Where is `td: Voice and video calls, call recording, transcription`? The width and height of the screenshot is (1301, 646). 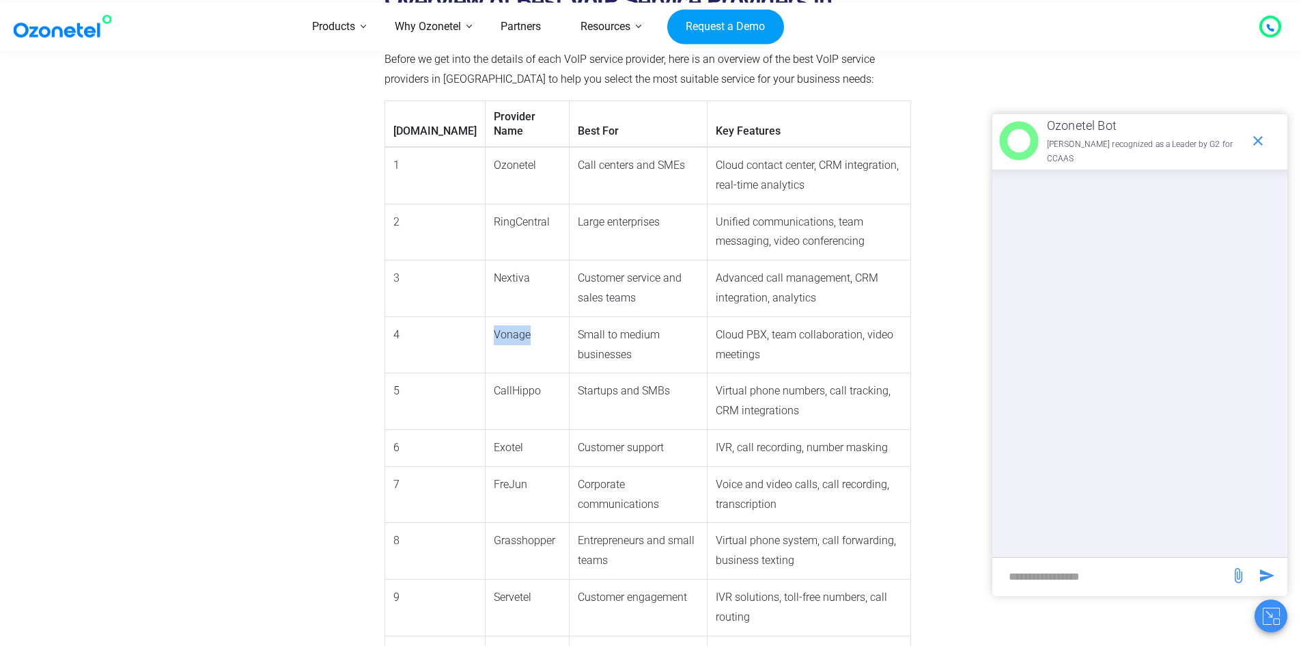 td: Voice and video calls, call recording, transcription is located at coordinates (809, 494).